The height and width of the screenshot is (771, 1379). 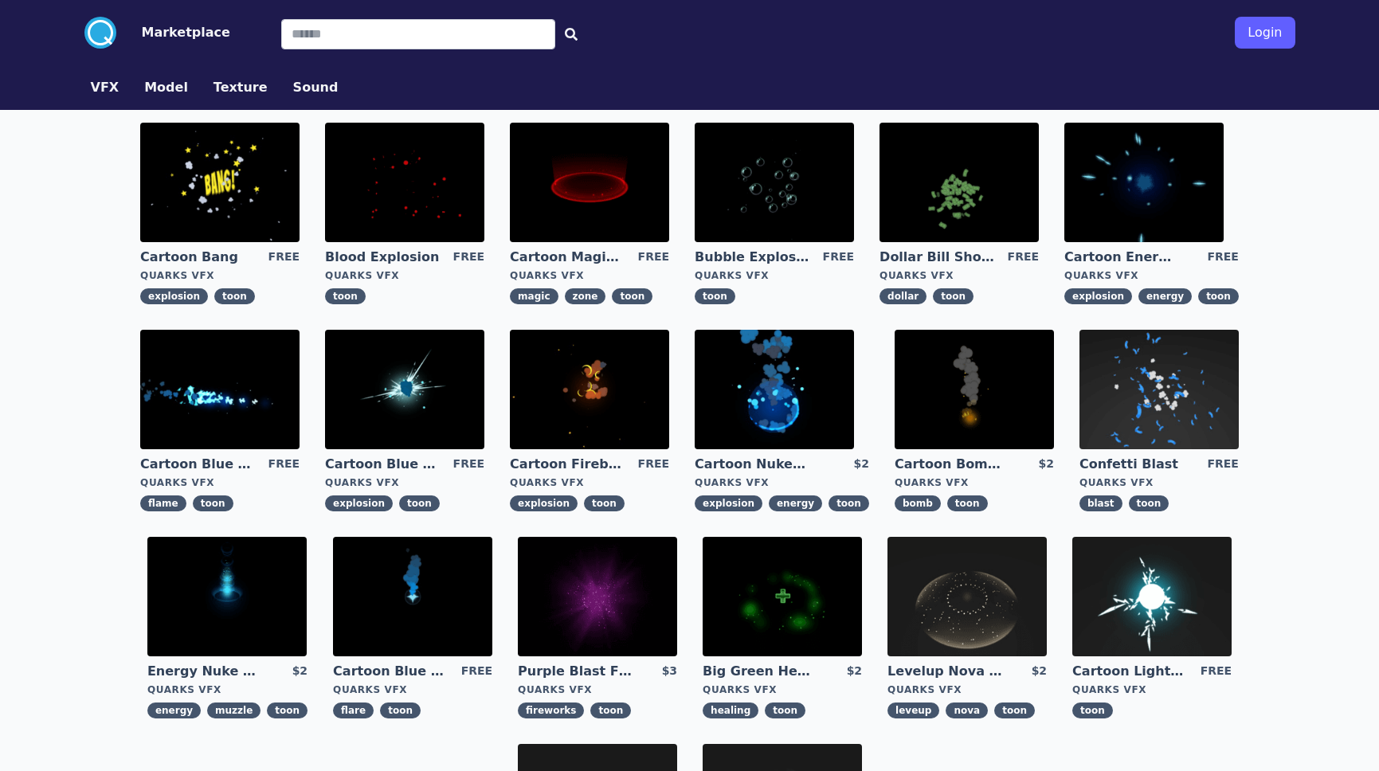 I want to click on span: healing, so click(x=731, y=711).